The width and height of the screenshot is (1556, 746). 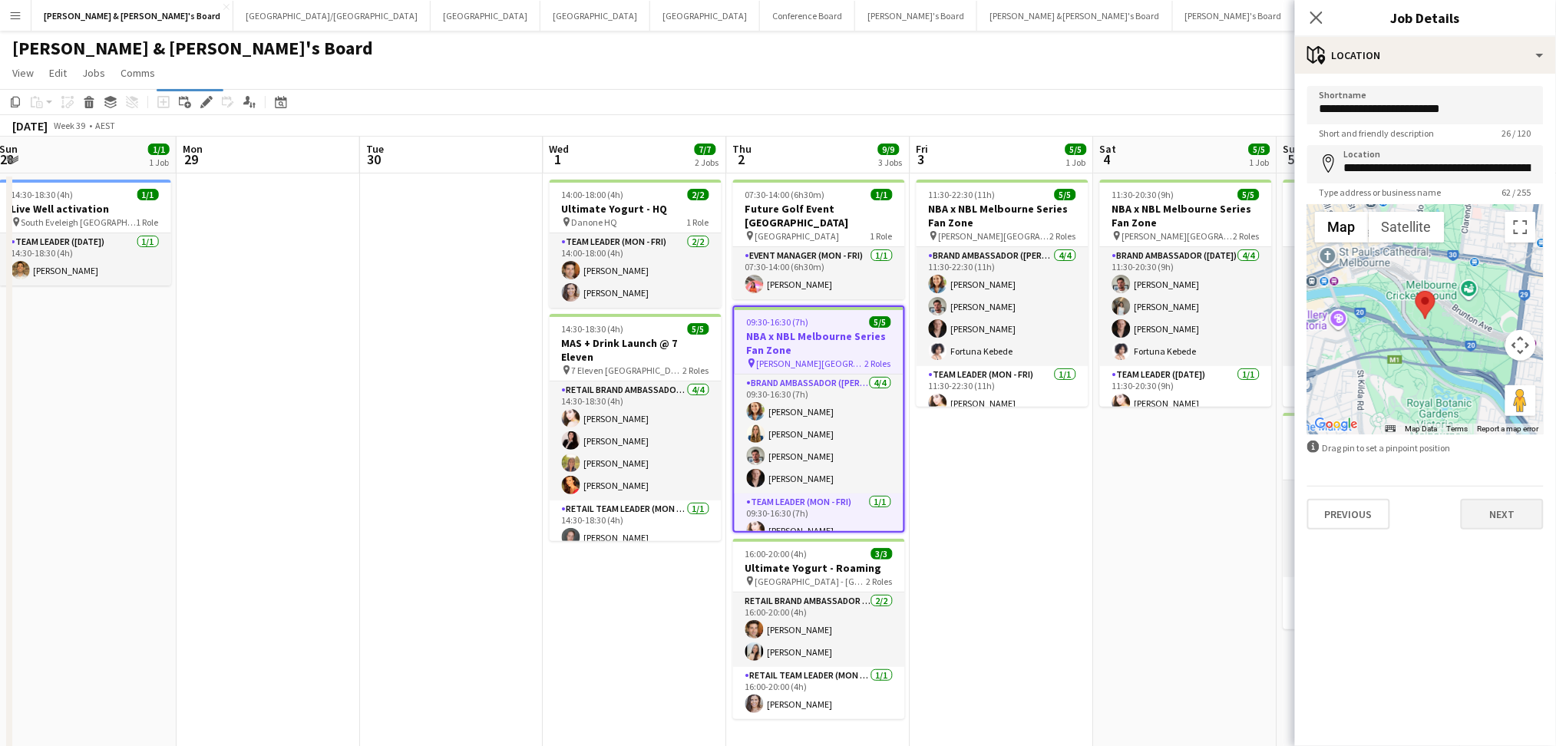 What do you see at coordinates (1457, 428) in the screenshot?
I see `a: Terms (opens in new tab)` at bounding box center [1457, 428].